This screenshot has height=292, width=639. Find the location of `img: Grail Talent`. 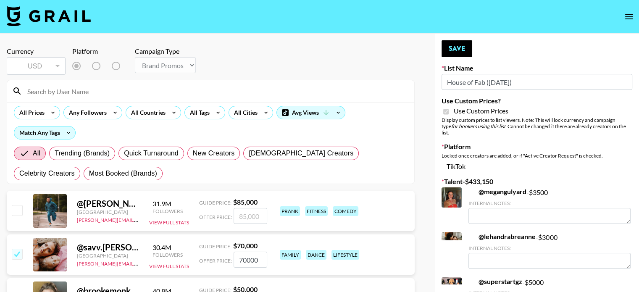

img: Grail Talent is located at coordinates (49, 16).